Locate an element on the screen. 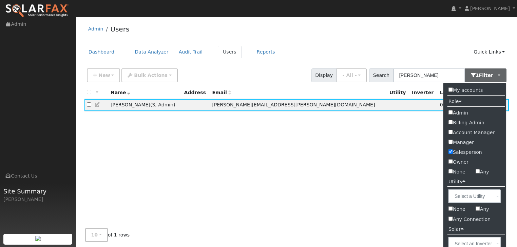 This screenshot has width=517, height=247. input: Billing Admin is located at coordinates (450, 122).